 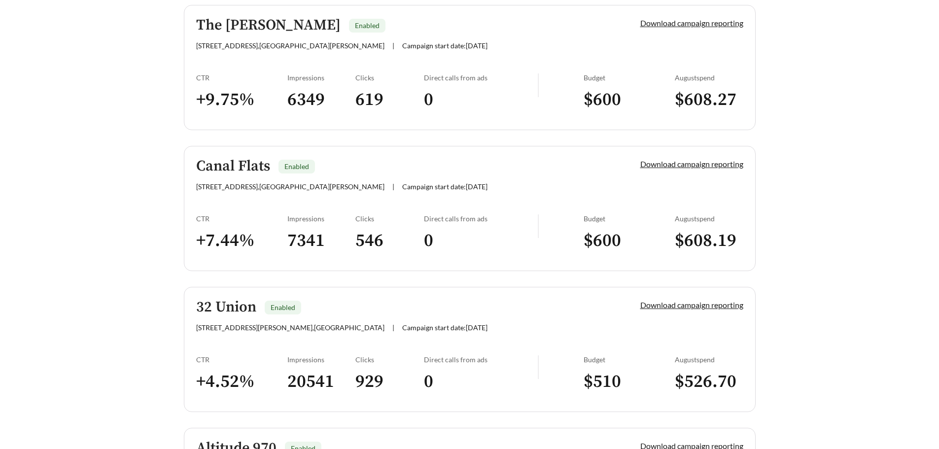 What do you see at coordinates (389, 100) in the screenshot?
I see `h3: 619` at bounding box center [389, 100].